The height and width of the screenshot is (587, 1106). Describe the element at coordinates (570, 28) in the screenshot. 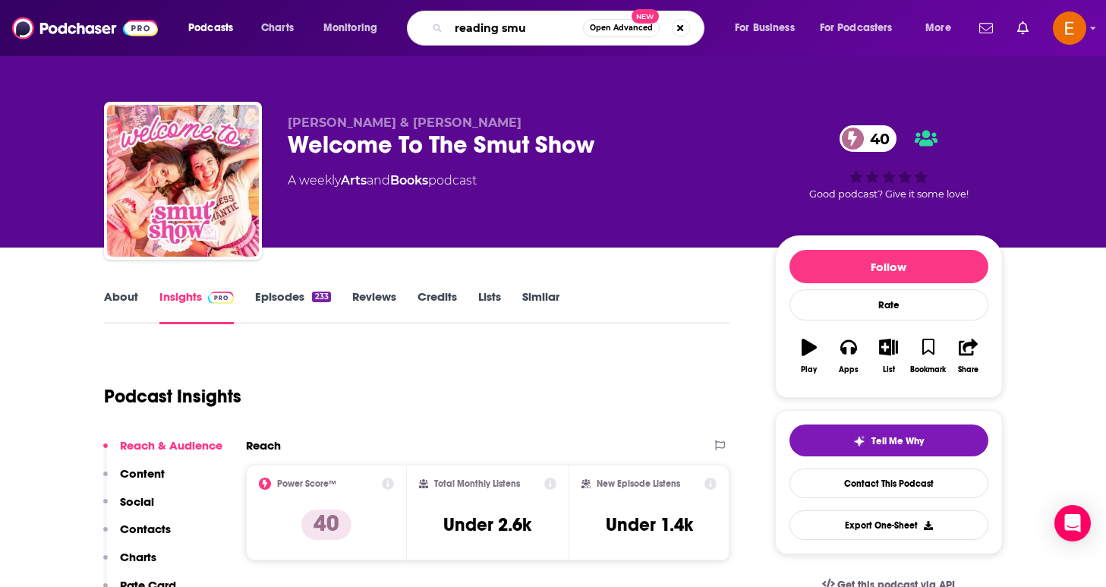

I see `div: Search podcasts, credits, & more...` at that location.